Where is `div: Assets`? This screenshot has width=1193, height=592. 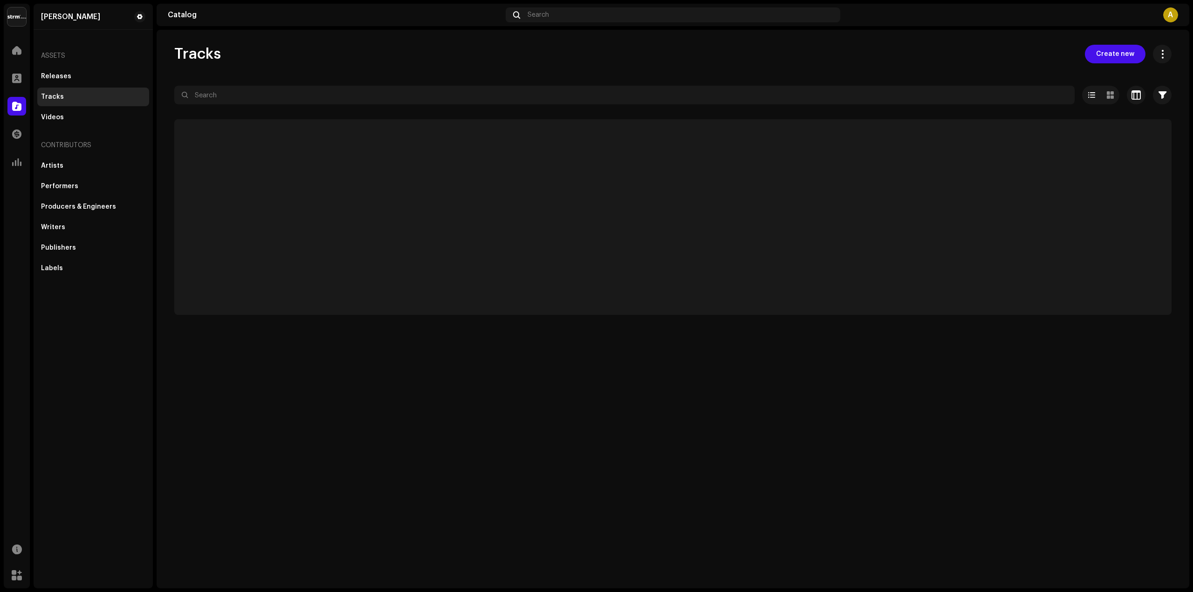 div: Assets is located at coordinates (93, 56).